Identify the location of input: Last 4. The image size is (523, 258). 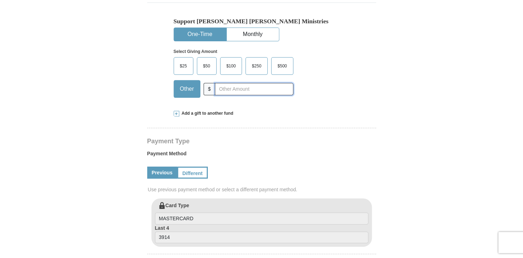
(262, 237).